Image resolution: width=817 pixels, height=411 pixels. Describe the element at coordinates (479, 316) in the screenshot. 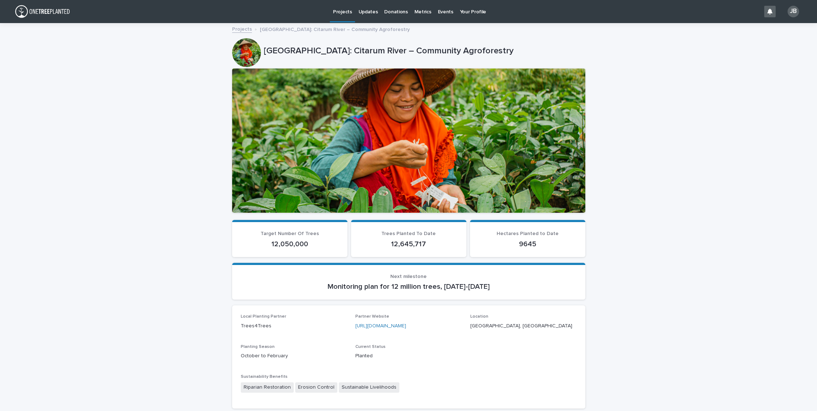

I see `span: Location` at that location.